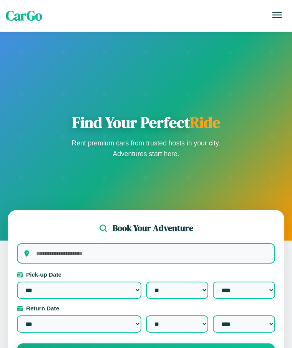 The width and height of the screenshot is (292, 348). I want to click on span: Ride, so click(204, 122).